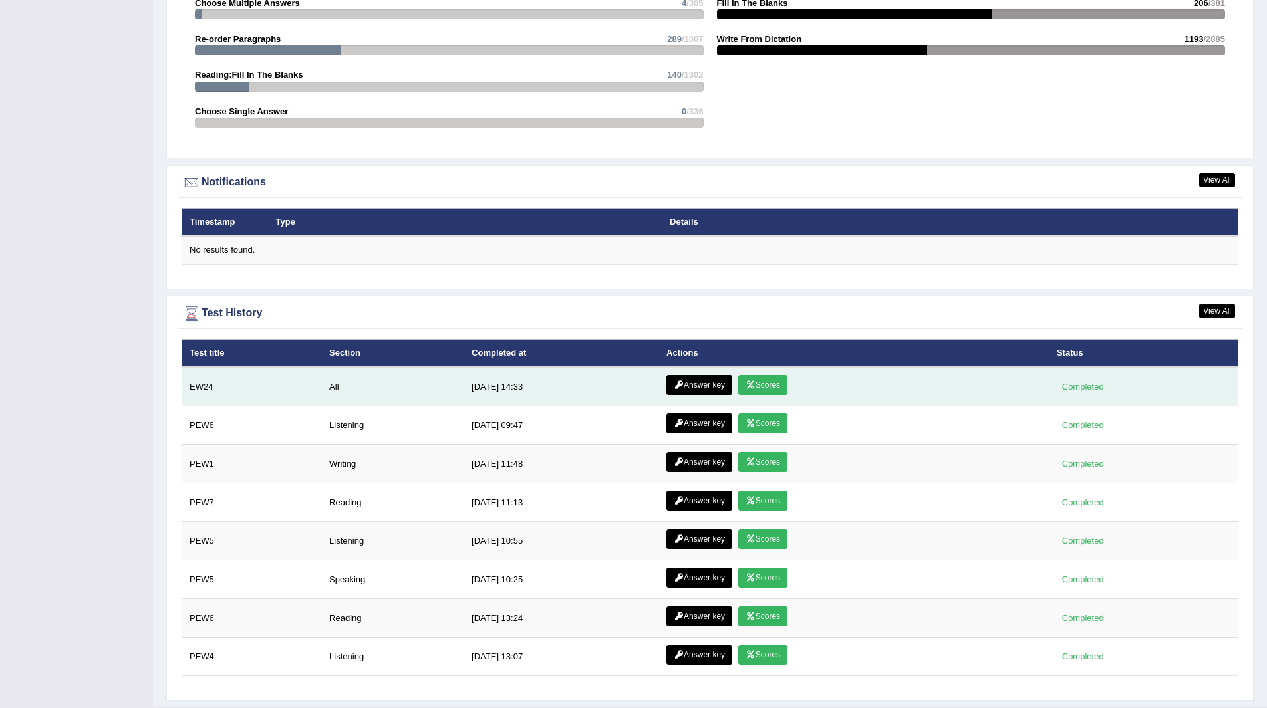 This screenshot has width=1267, height=708. Describe the element at coordinates (709, 314) in the screenshot. I see `div: Test History` at that location.